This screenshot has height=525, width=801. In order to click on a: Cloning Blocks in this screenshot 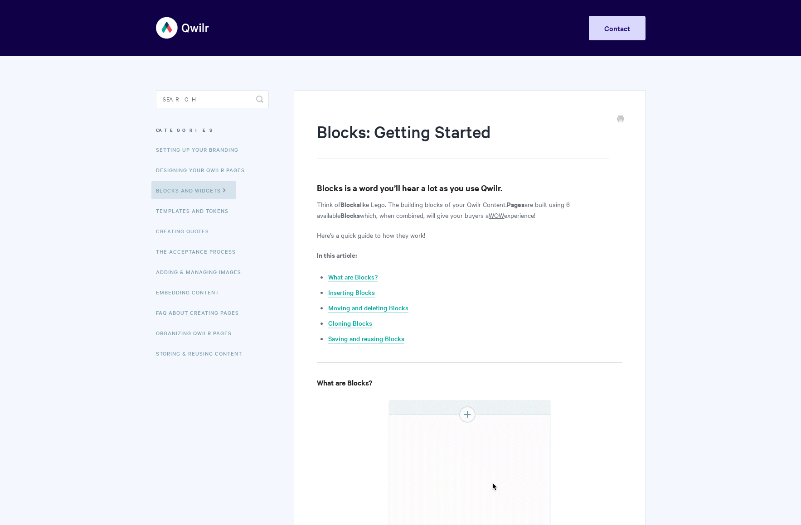, I will do `click(350, 324)`.